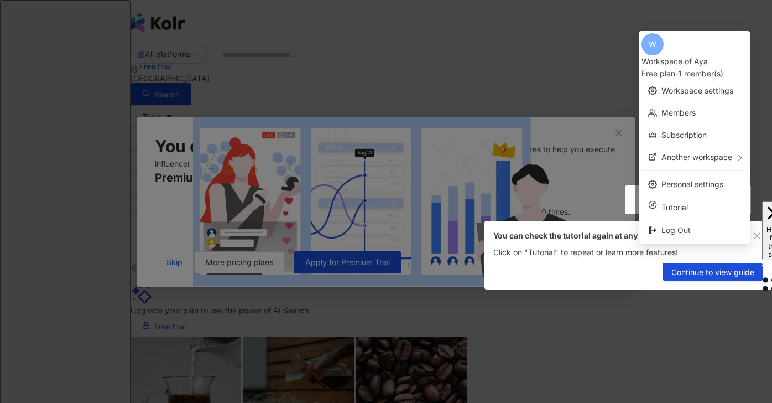 Image resolution: width=772 pixels, height=403 pixels. Describe the element at coordinates (629, 252) in the screenshot. I see `div: Click on "Tutorial" to repeat or learn more features!` at that location.